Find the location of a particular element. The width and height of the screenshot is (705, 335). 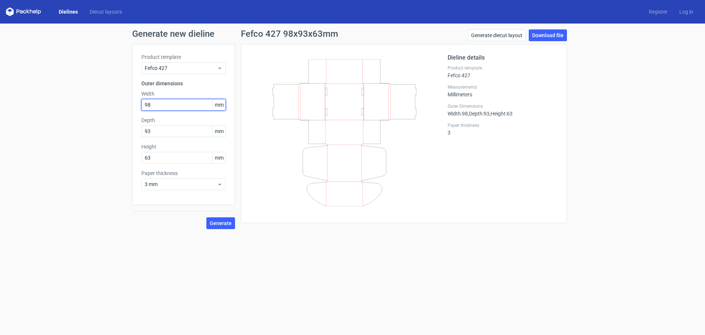

label: Width is located at coordinates (184, 94).